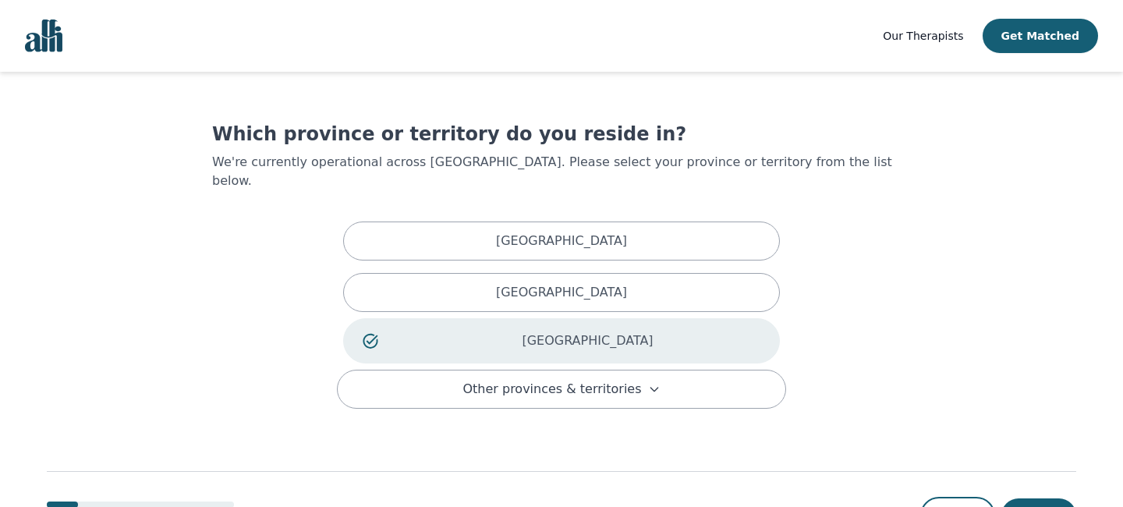  I want to click on span: Other provinces & territories, so click(551, 389).